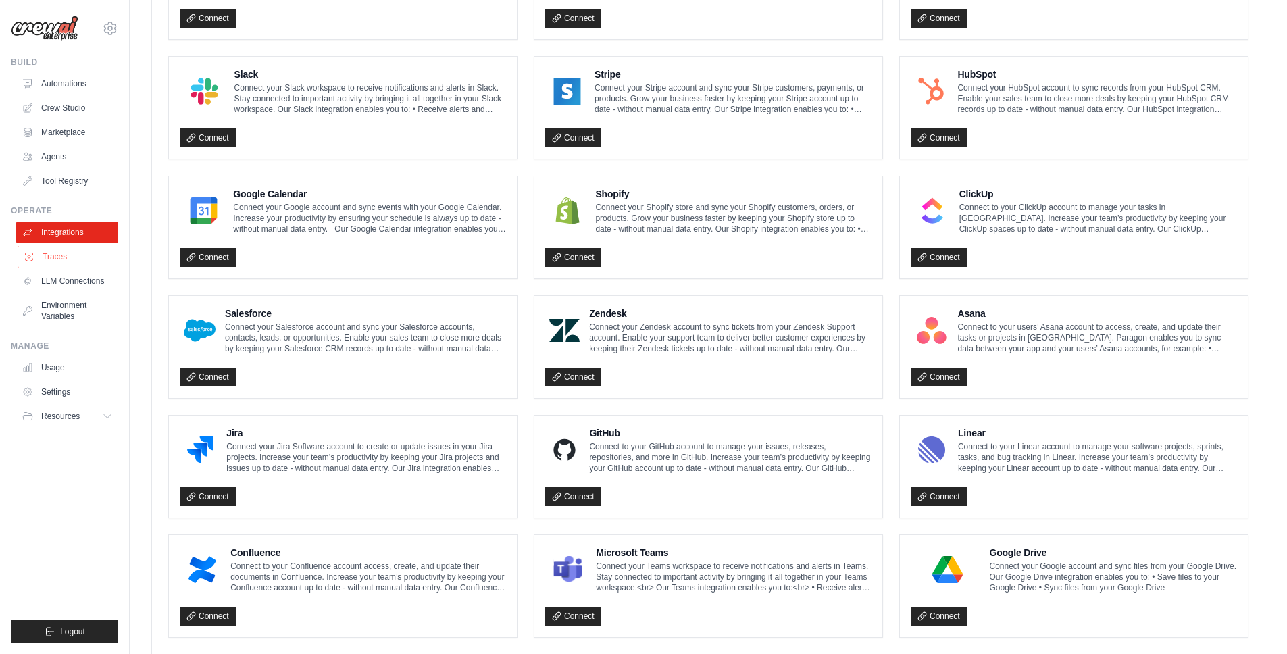  Describe the element at coordinates (730, 314) in the screenshot. I see `h4: Zendesk` at that location.